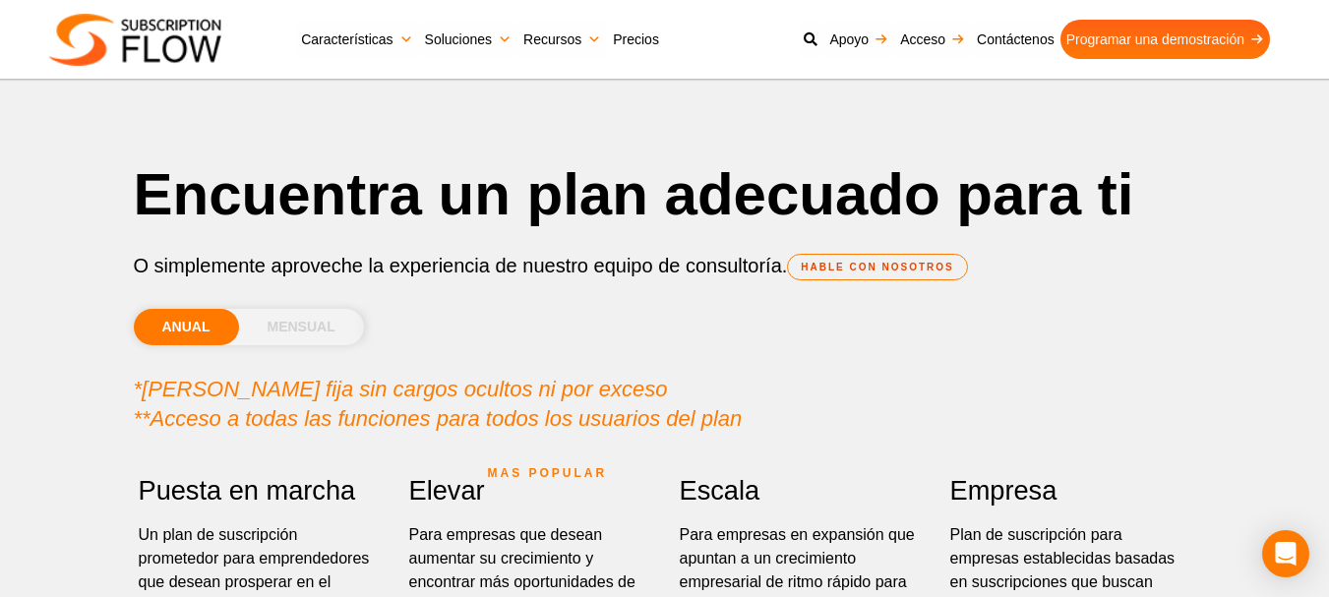 The image size is (1329, 597). What do you see at coordinates (849, 39) in the screenshot?
I see `font: Apoyo` at bounding box center [849, 39].